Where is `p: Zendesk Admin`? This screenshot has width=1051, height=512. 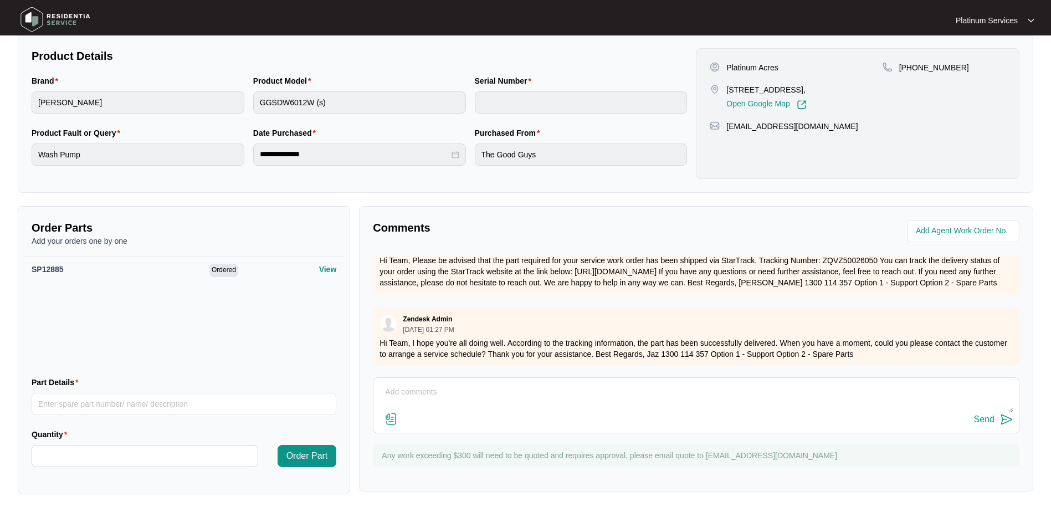
p: Zendesk Admin is located at coordinates (427, 319).